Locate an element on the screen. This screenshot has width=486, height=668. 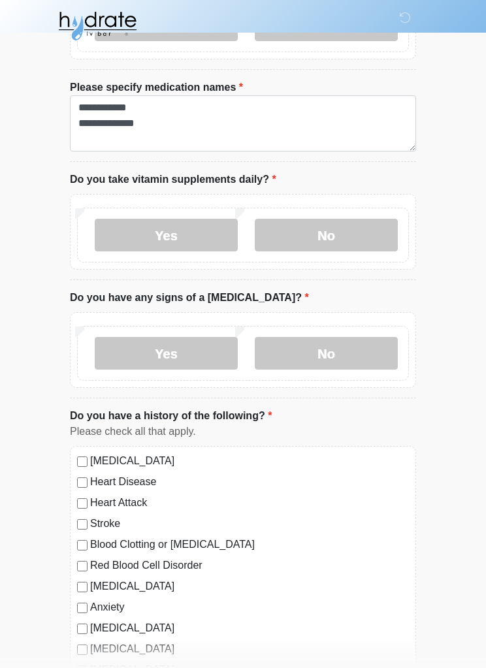
label: Stroke is located at coordinates (249, 524).